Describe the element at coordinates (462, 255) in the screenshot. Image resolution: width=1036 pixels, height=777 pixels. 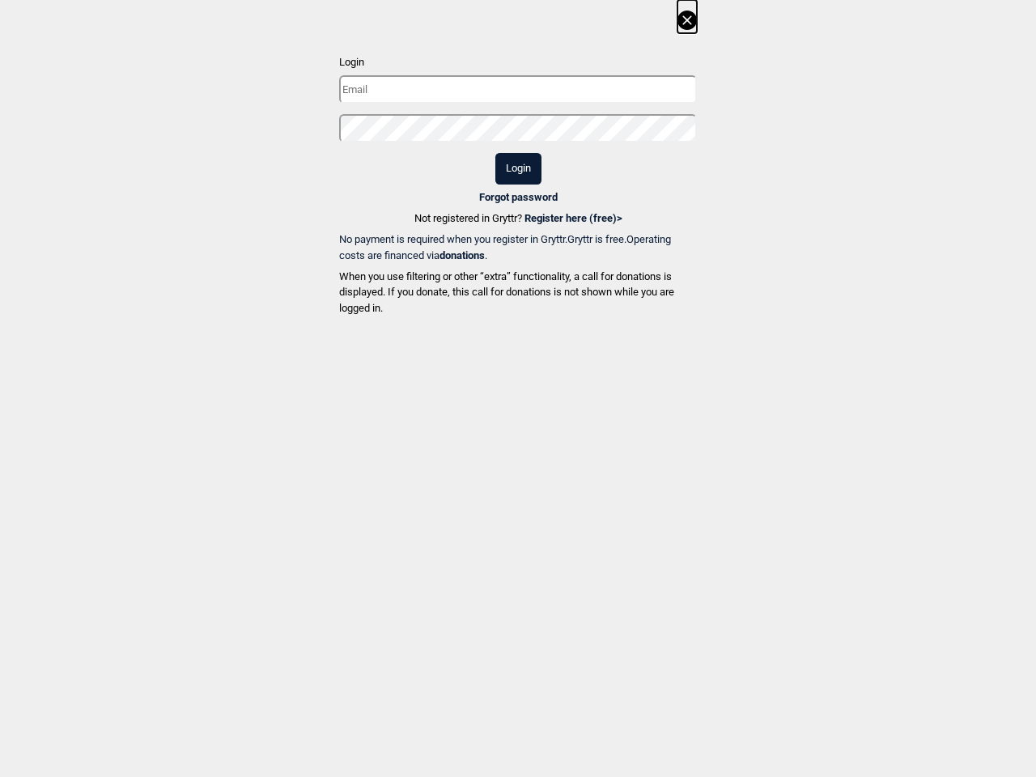
I see `b: donations` at that location.